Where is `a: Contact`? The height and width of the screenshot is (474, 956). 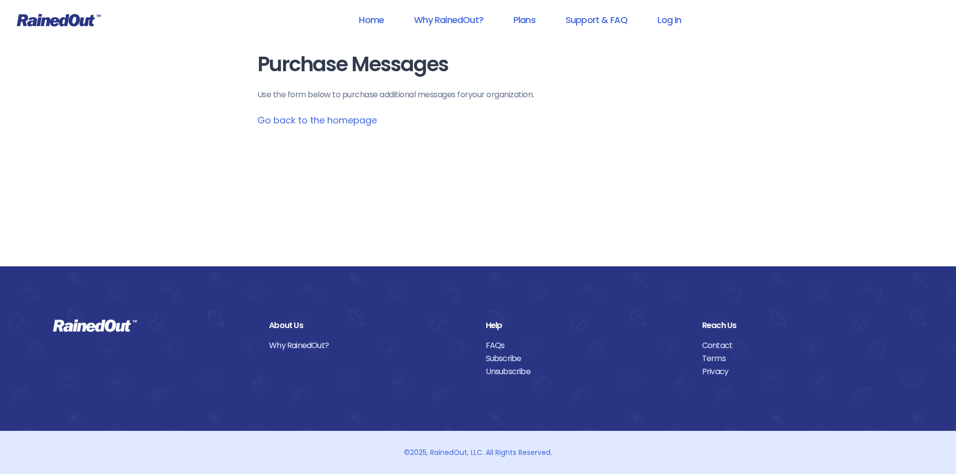 a: Contact is located at coordinates (803, 346).